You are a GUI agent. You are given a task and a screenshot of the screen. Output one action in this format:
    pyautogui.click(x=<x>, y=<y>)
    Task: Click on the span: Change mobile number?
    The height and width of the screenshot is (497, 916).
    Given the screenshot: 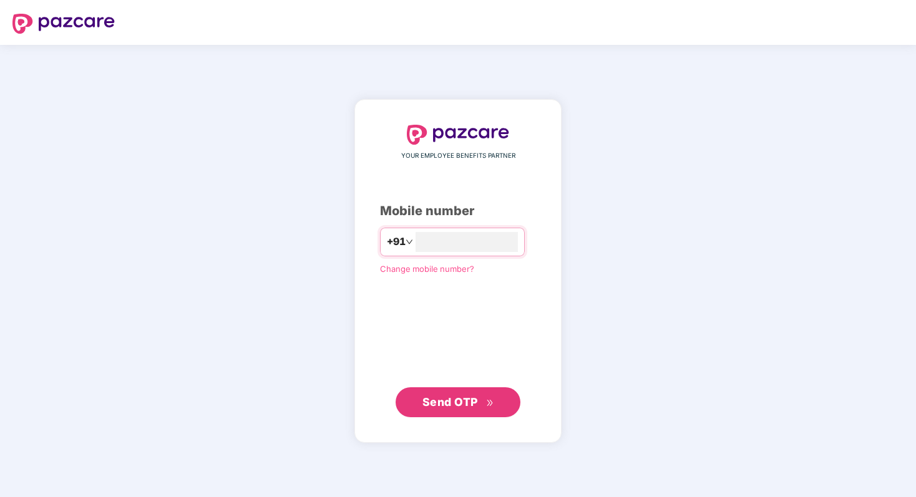 What is the action you would take?
    pyautogui.click(x=427, y=269)
    